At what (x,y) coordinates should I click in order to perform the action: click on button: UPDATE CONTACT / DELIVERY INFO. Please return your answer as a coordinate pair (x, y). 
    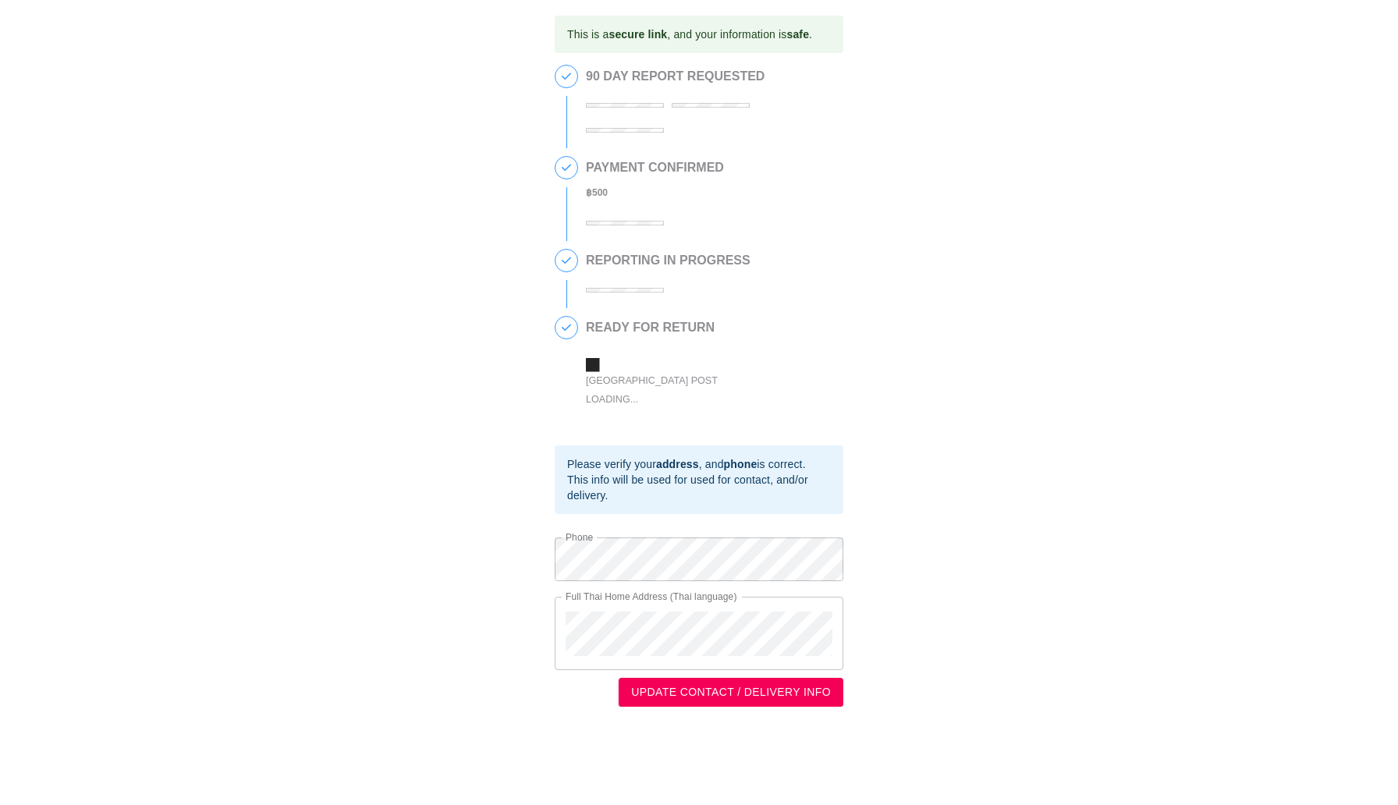
    Looking at the image, I should click on (731, 692).